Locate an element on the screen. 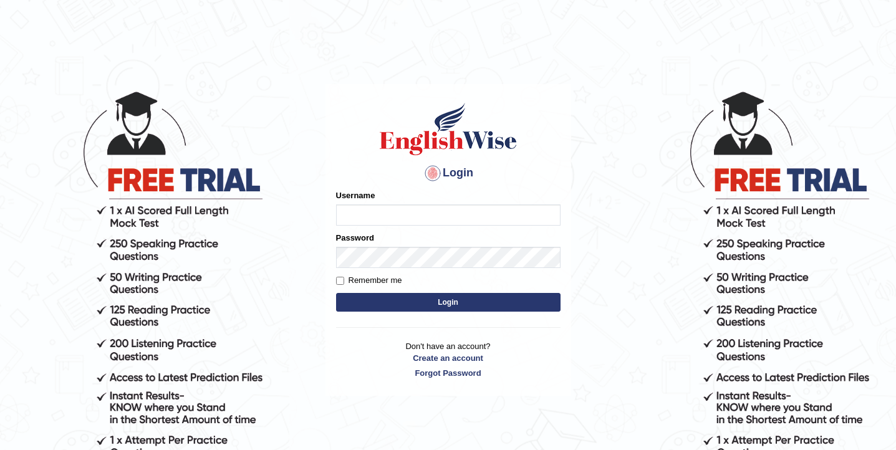 The height and width of the screenshot is (450, 896). label: Remember me is located at coordinates (369, 280).